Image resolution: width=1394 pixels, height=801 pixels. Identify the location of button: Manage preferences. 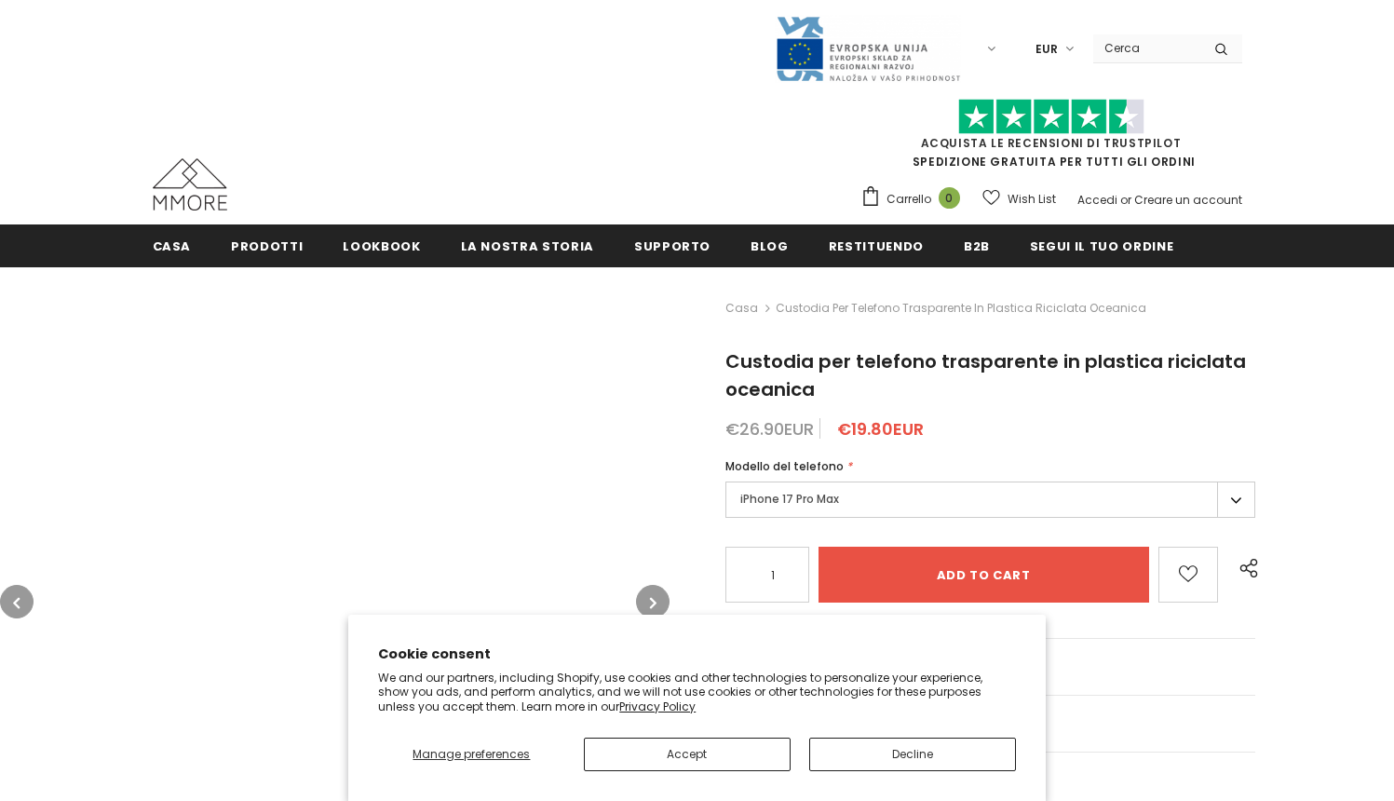
(471, 754).